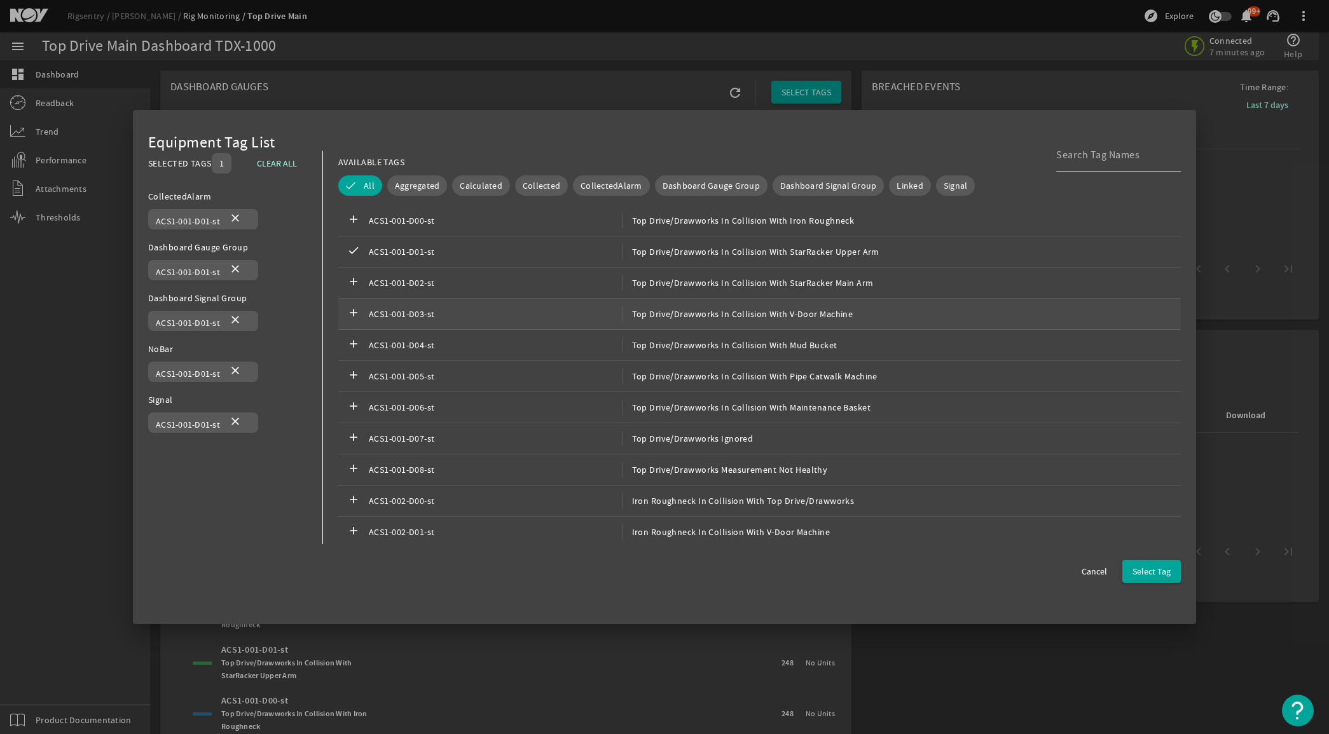  What do you see at coordinates (495, 314) in the screenshot?
I see `span: ACS1-001-D03-st` at bounding box center [495, 314].